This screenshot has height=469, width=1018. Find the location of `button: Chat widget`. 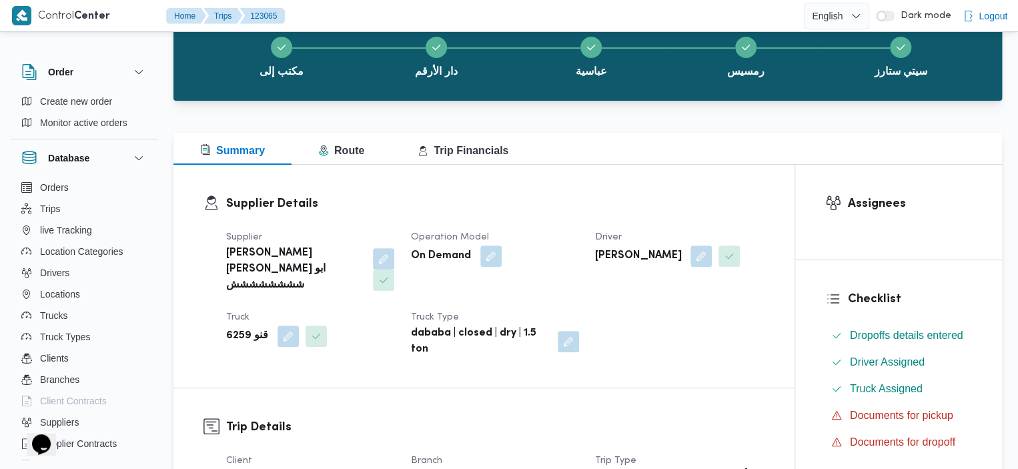

button: Chat widget is located at coordinates (28, 29).